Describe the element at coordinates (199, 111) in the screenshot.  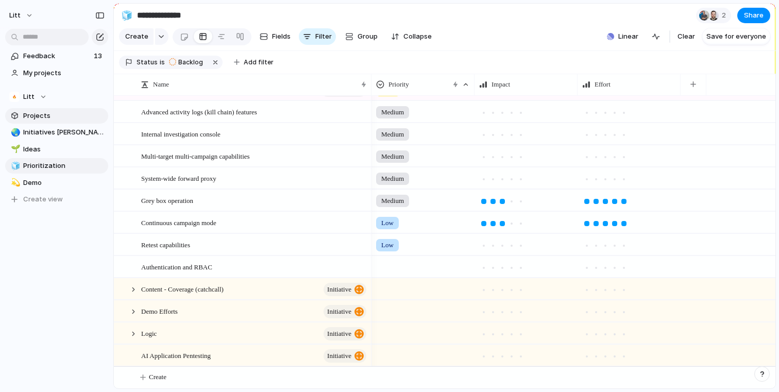
I see `span: Advanced activity logs (kill chain) features` at that location.